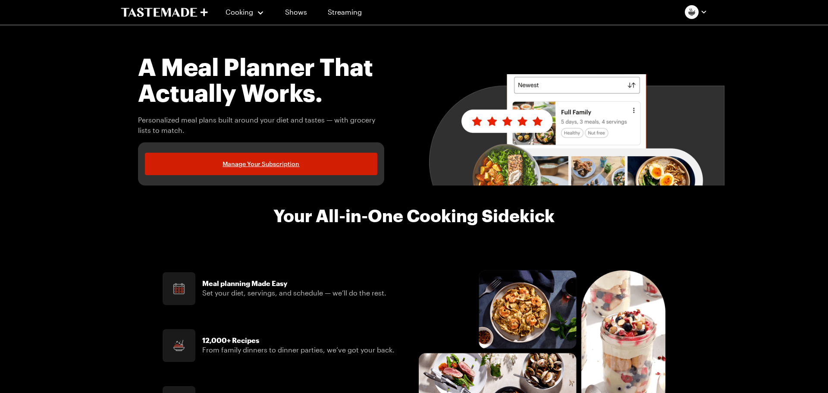 This screenshot has width=828, height=393. I want to click on p: Meal planning Made Easy, so click(294, 283).